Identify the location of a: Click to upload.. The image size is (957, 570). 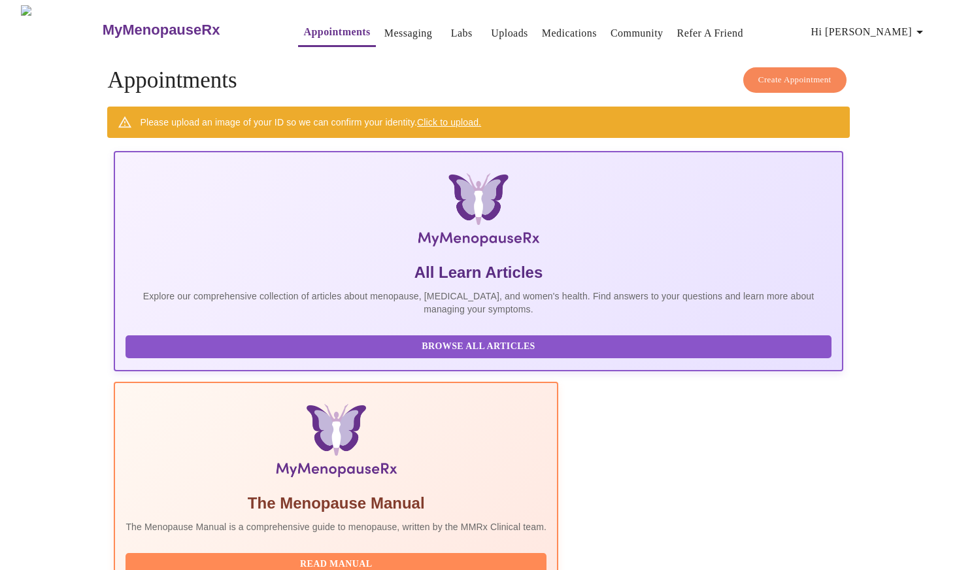
(449, 122).